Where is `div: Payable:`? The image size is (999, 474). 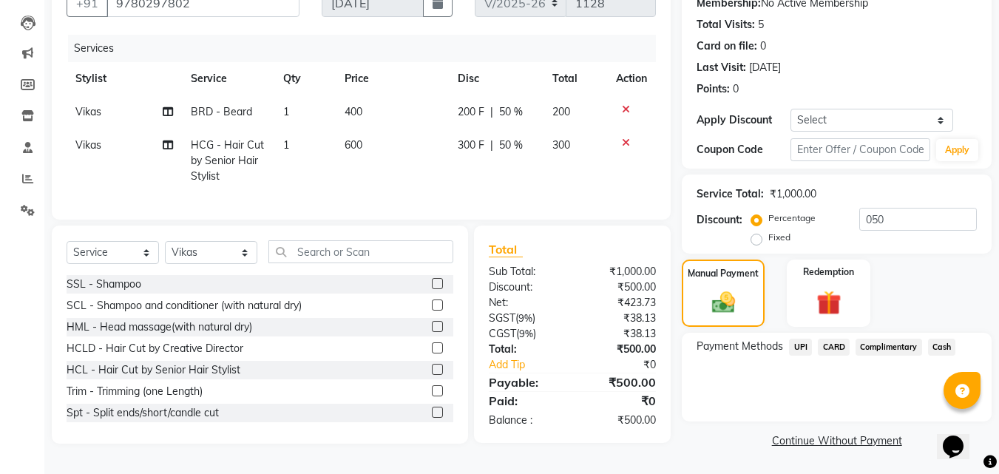
div: Payable: is located at coordinates (525, 382).